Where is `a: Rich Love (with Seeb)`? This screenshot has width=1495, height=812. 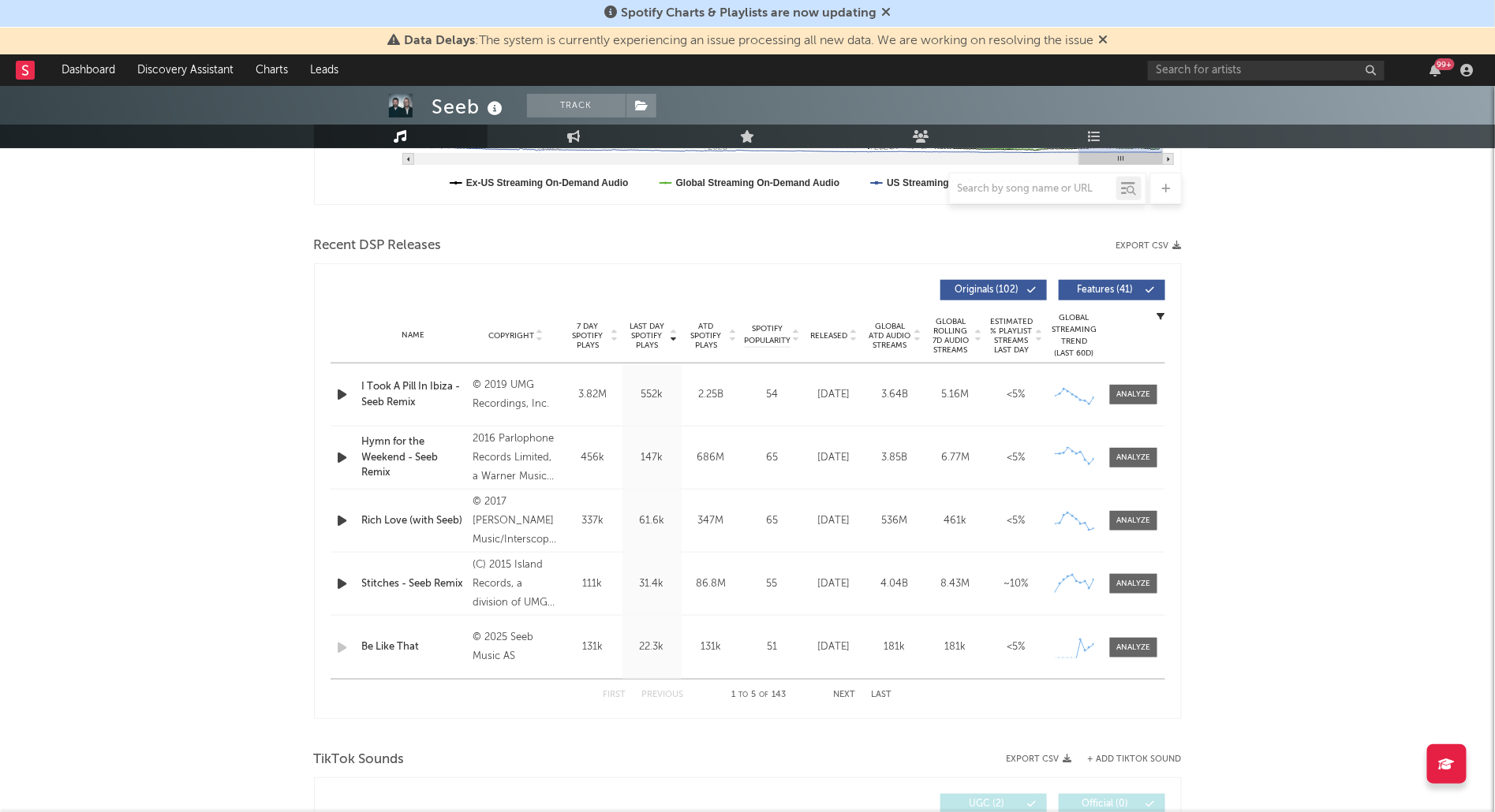
a: Rich Love (with Seeb) is located at coordinates (414, 521).